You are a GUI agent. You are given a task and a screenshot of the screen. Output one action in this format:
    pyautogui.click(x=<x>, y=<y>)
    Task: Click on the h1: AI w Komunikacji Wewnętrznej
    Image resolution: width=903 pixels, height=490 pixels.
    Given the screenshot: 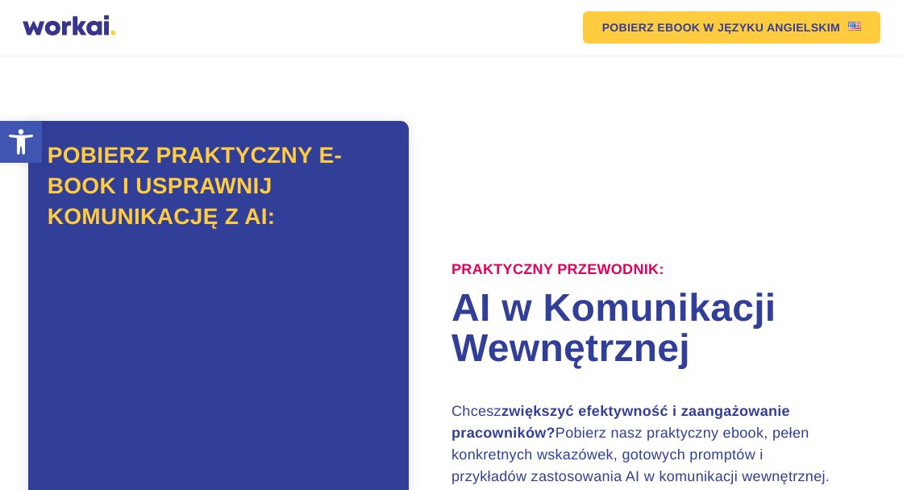 What is the action you would take?
    pyautogui.click(x=663, y=329)
    